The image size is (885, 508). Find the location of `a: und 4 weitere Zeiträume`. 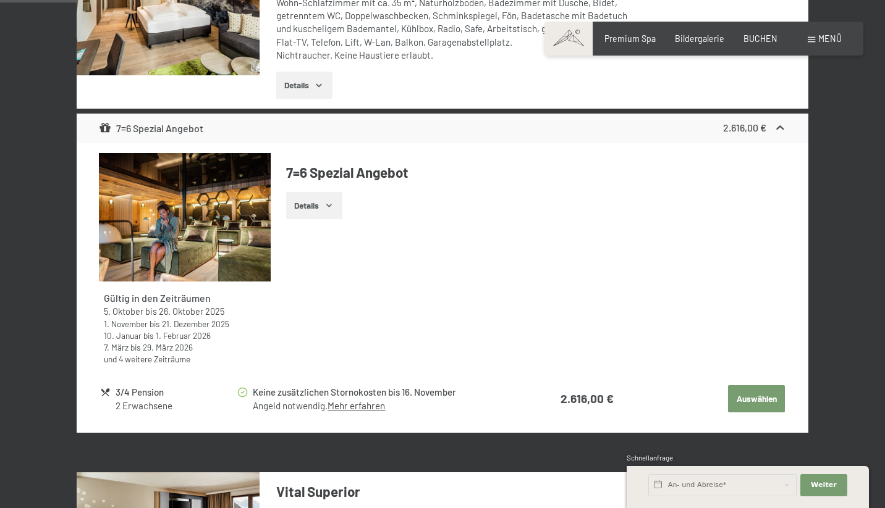

a: und 4 weitere Zeiträume is located at coordinates (147, 359).